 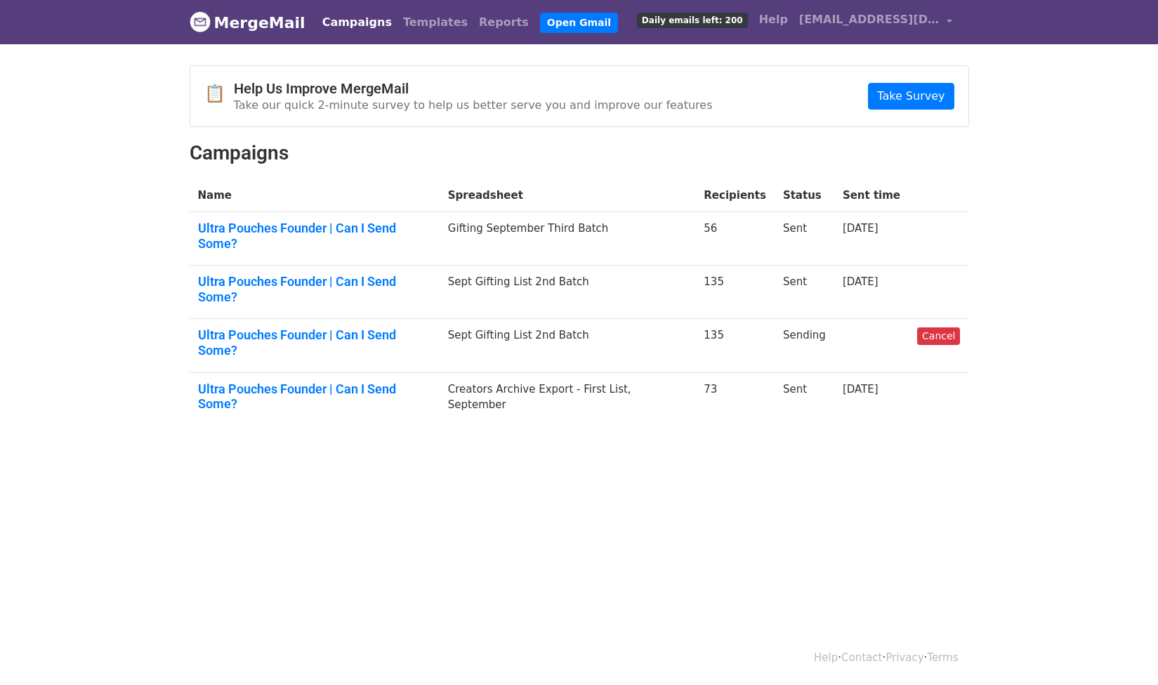 What do you see at coordinates (735, 239) in the screenshot?
I see `td: 56` at bounding box center [735, 239].